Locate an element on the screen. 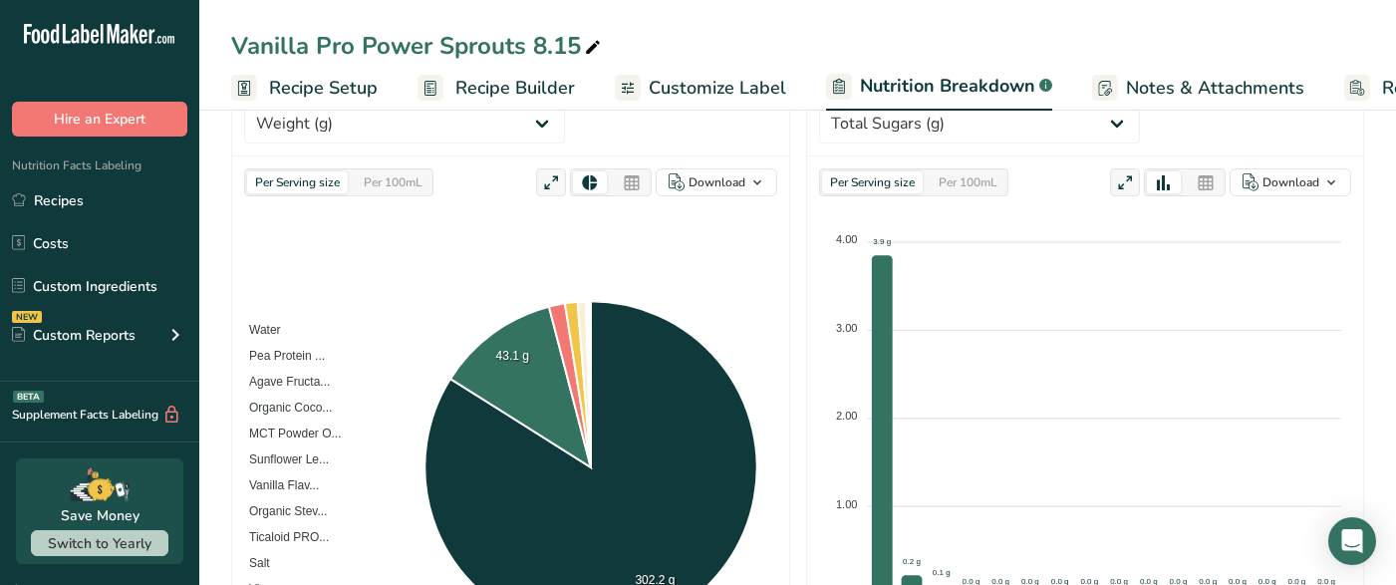 The width and height of the screenshot is (1396, 585). div: Vanilla Pro Power Sprouts 8.15 is located at coordinates (418, 46).